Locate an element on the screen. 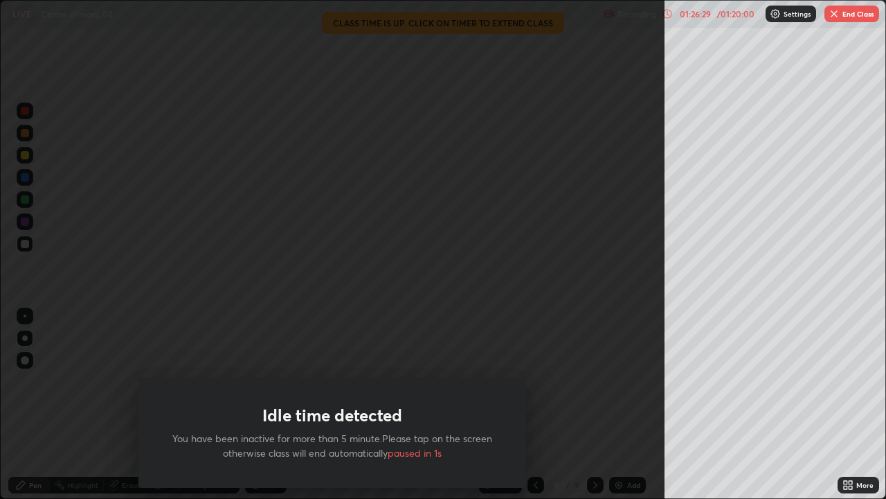 This screenshot has width=886, height=499. span: paused in 1s is located at coordinates (415, 452).